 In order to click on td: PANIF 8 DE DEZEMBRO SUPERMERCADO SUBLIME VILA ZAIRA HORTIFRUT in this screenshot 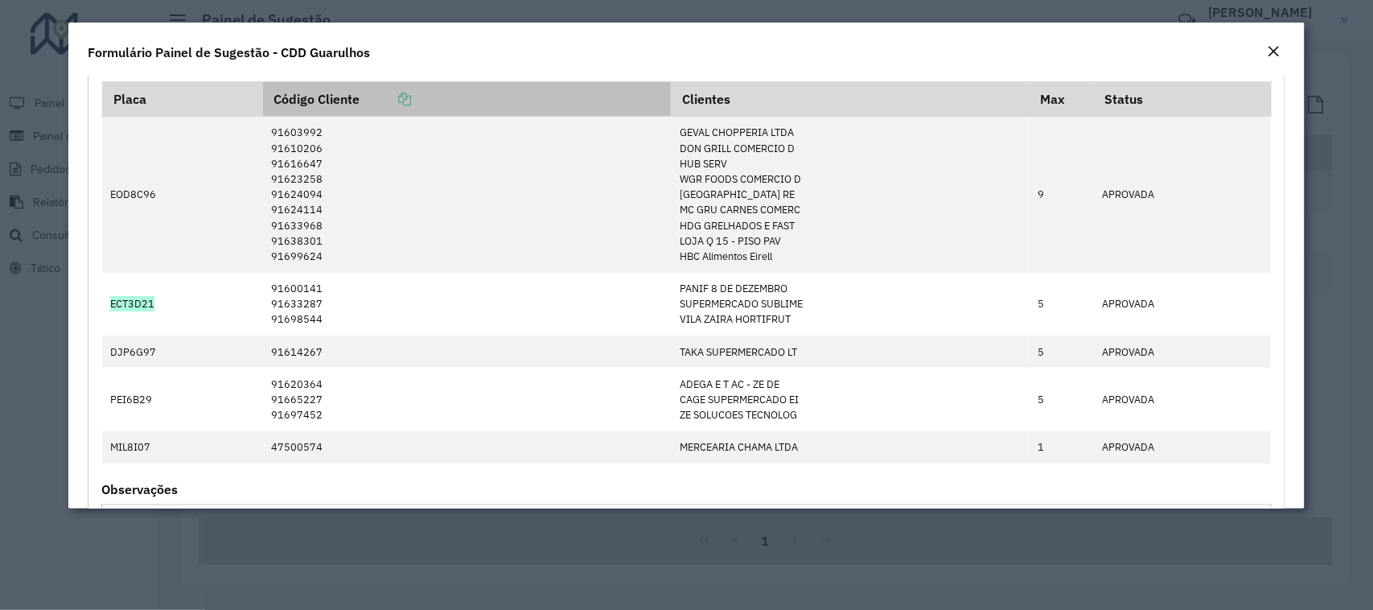, I will do `click(849, 304)`.